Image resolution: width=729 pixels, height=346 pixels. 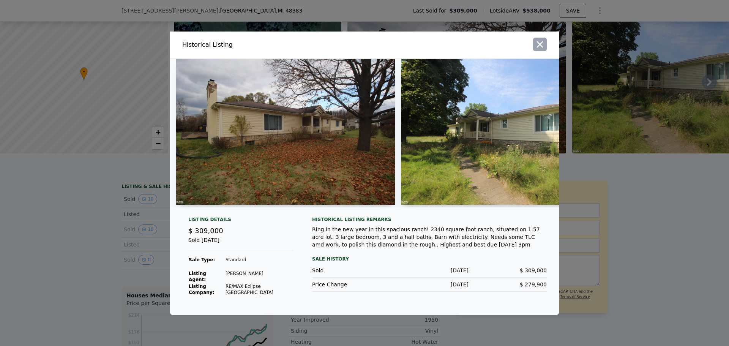 What do you see at coordinates (533, 284) in the screenshot?
I see `span: $ 279,900` at bounding box center [533, 284].